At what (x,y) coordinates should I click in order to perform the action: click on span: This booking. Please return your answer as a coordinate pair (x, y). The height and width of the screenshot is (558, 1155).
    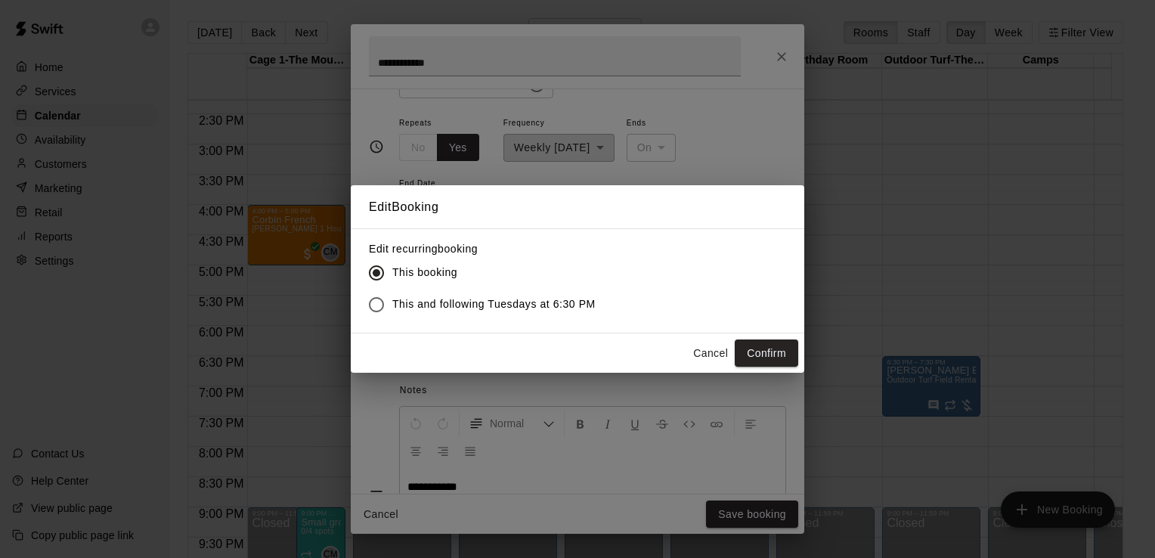
    Looking at the image, I should click on (425, 272).